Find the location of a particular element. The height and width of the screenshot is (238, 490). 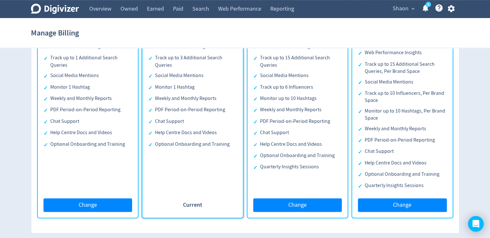

span: expand_more is located at coordinates (413, 9).